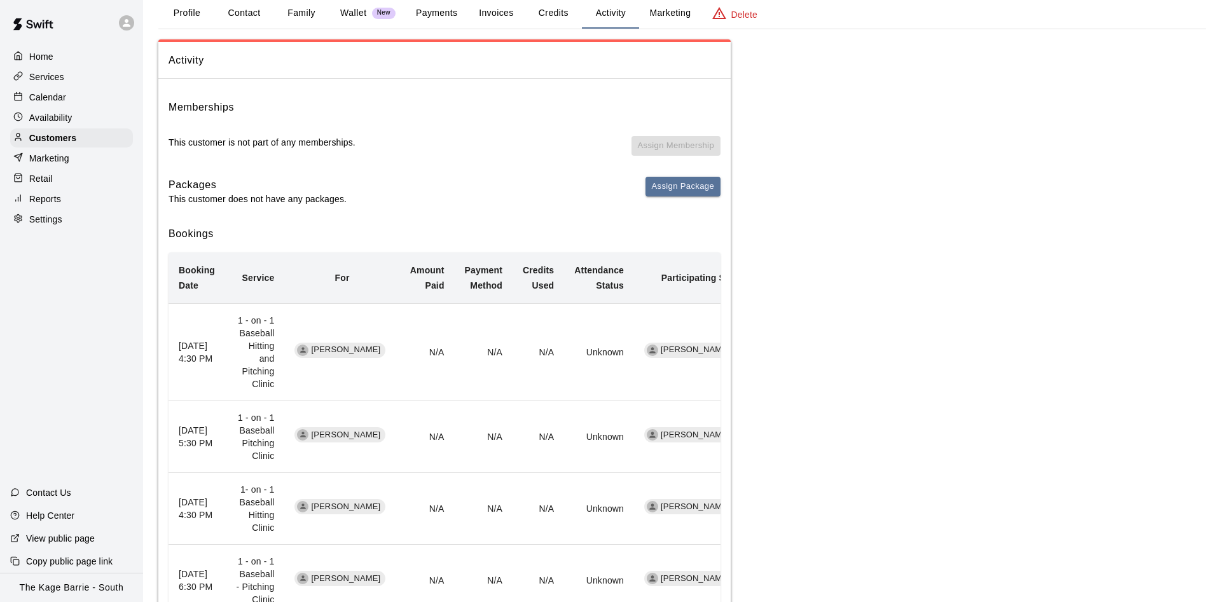  What do you see at coordinates (50, 516) in the screenshot?
I see `p: Help Center` at bounding box center [50, 516].